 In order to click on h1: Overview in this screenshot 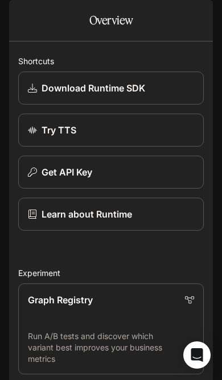, I will do `click(111, 20)`.